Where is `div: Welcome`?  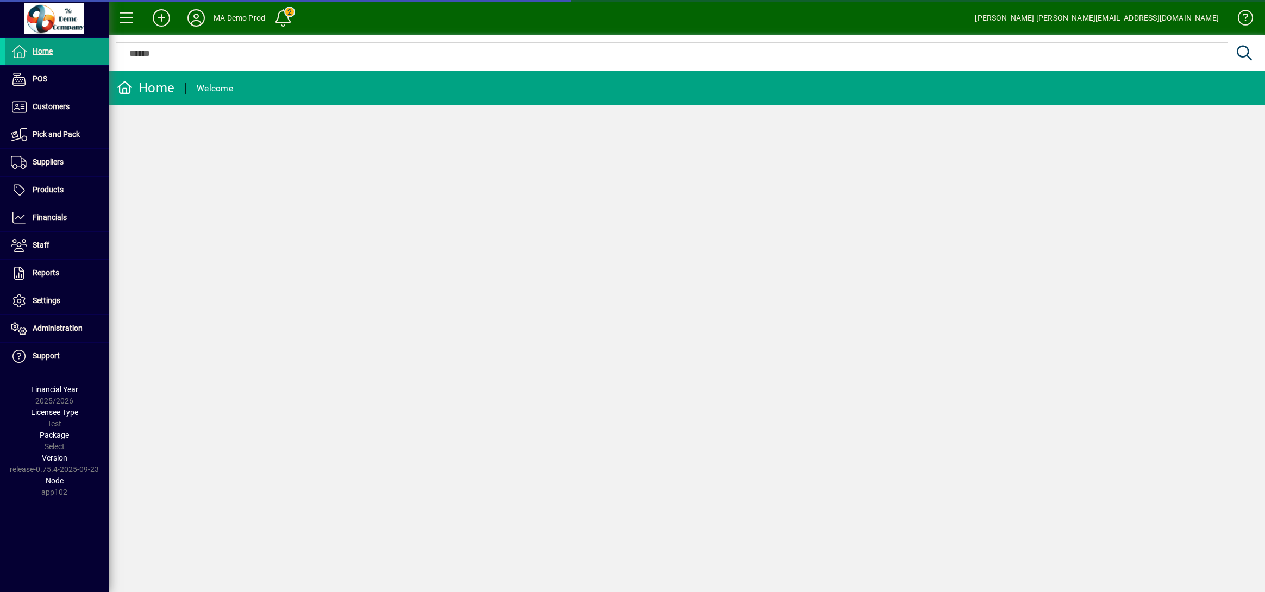 div: Welcome is located at coordinates (215, 89).